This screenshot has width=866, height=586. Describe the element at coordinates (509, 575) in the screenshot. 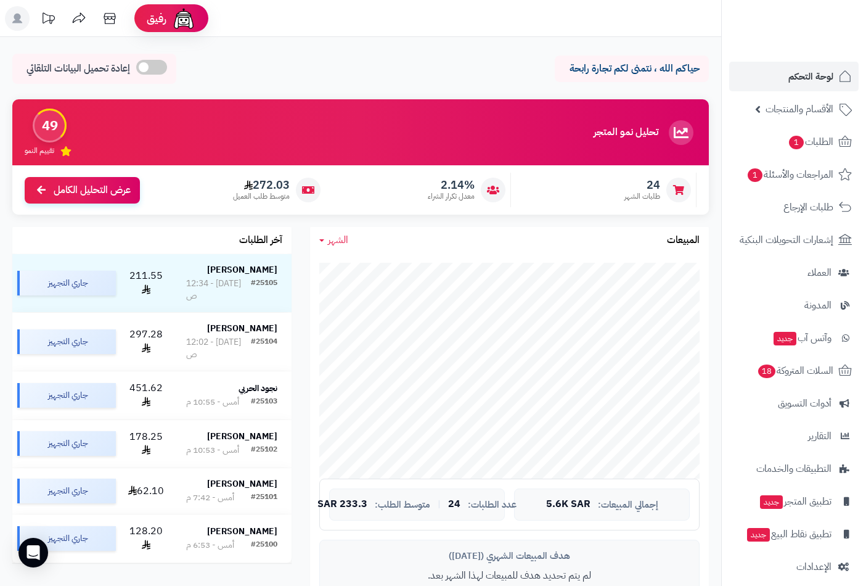

I see `p: لم يتم تحديد هدف للمبيعات لهذا الشهر بعد.` at that location.